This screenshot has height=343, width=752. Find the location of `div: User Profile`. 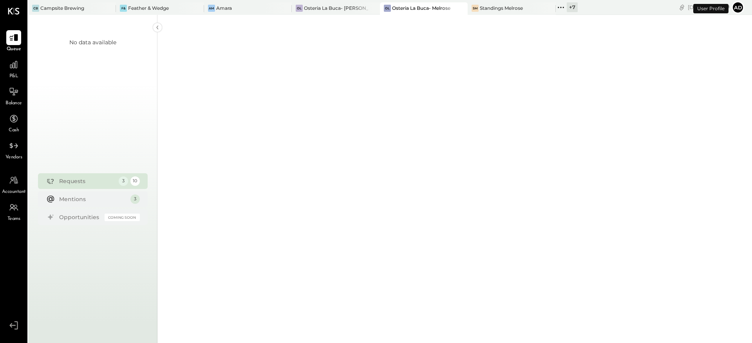

div: User Profile is located at coordinates (711, 9).